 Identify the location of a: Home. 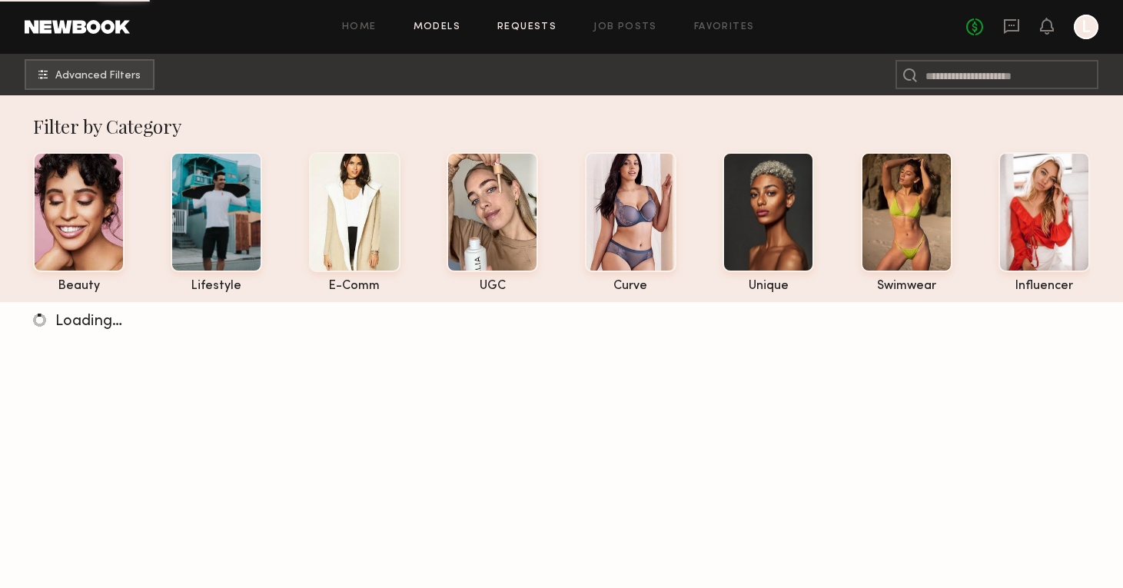
(359, 27).